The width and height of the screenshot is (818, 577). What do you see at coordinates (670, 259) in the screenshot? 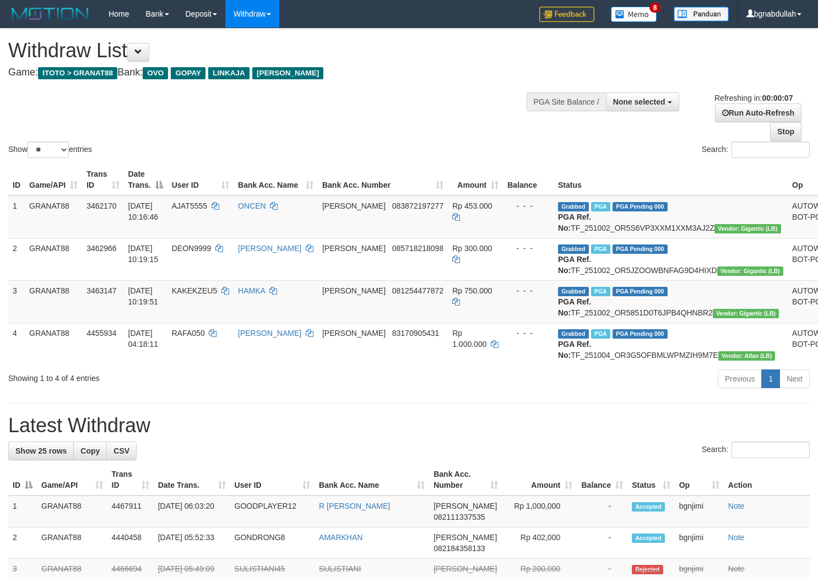
I see `td: TF_251002_OR5JZOOWBNFAG9D4HIXD` at bounding box center [670, 259].